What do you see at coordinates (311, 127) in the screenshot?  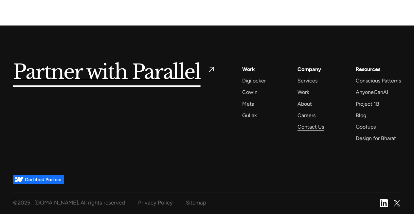 I see `div: Contact Us` at bounding box center [311, 127].